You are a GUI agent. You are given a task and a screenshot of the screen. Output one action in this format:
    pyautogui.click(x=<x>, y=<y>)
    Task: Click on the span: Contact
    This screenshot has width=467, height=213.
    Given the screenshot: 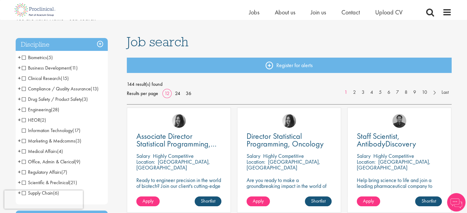 What is the action you would take?
    pyautogui.click(x=351, y=12)
    